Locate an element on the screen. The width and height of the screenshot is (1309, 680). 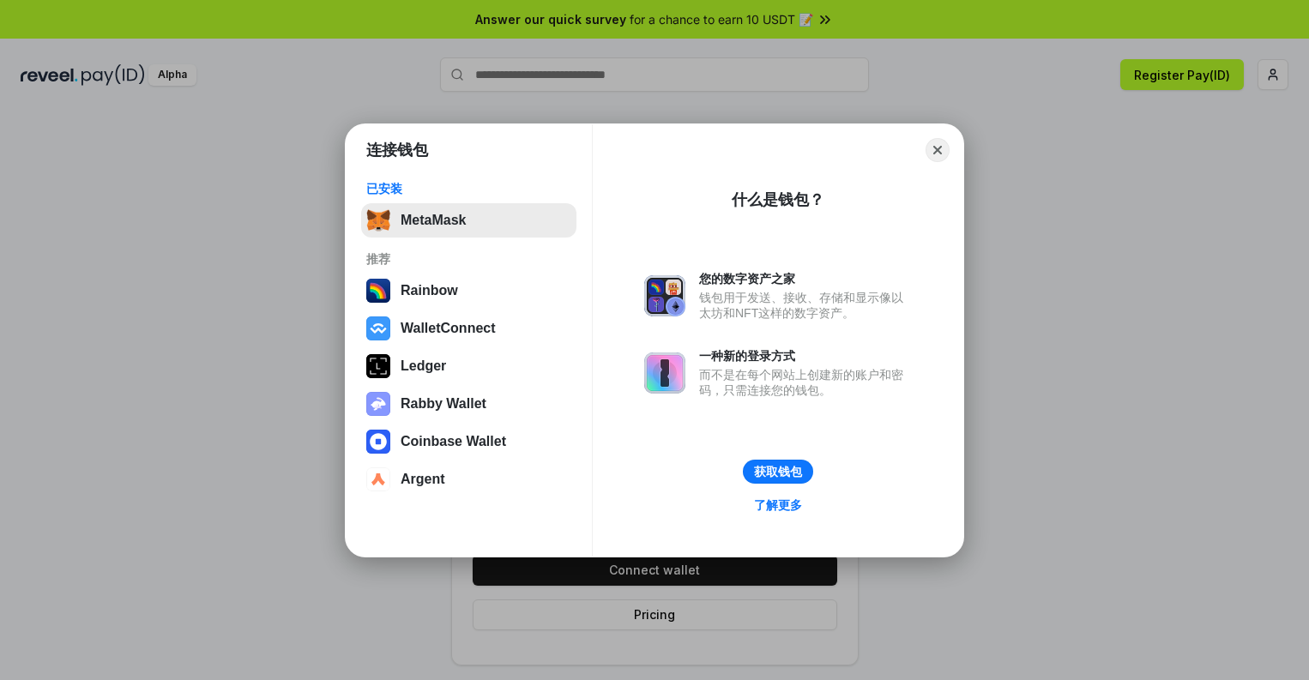
button: MetaMask is located at coordinates (468, 220).